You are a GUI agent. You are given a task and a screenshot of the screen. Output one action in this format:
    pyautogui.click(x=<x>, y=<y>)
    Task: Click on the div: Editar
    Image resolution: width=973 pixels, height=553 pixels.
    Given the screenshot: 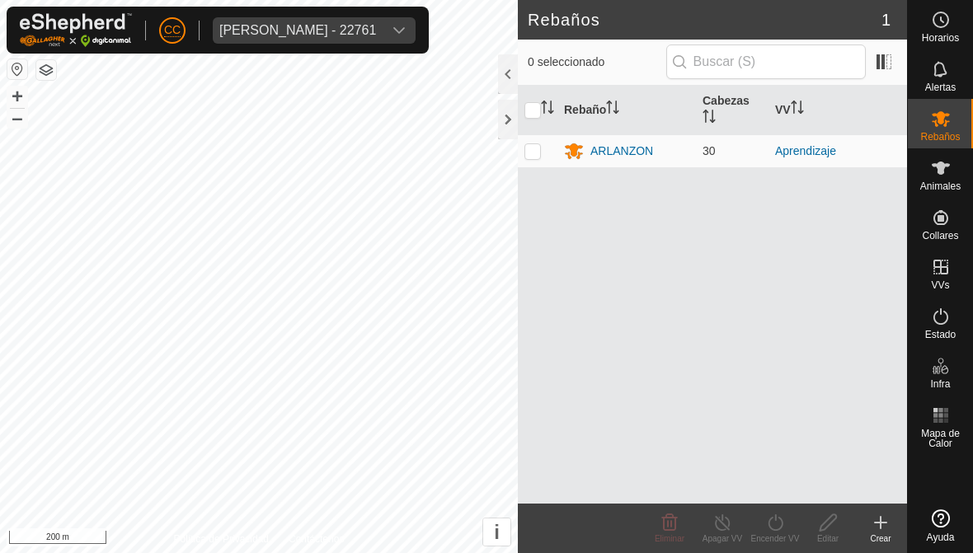 What is the action you would take?
    pyautogui.click(x=828, y=539)
    